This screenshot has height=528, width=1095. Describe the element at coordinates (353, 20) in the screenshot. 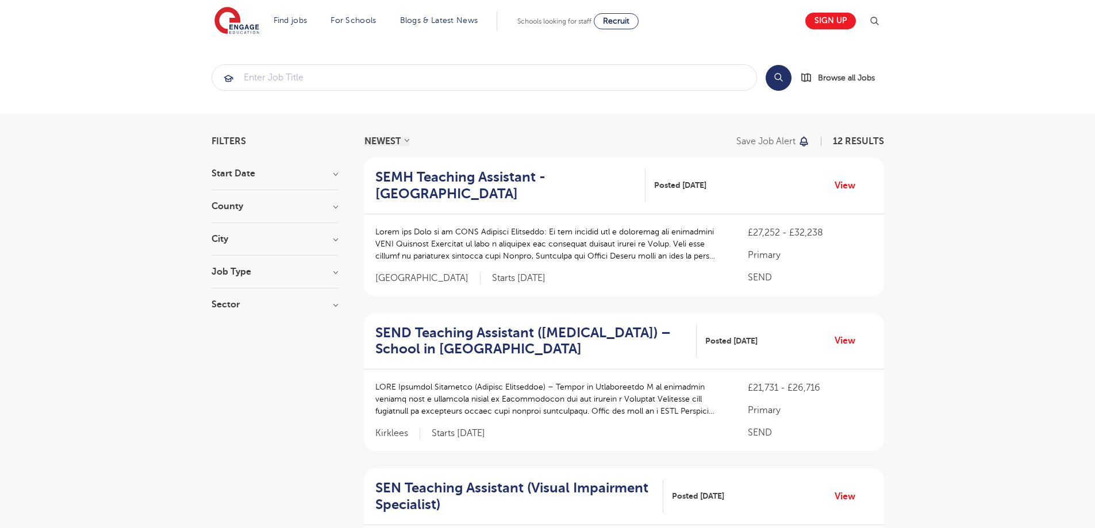

I see `a: For Schools` at that location.